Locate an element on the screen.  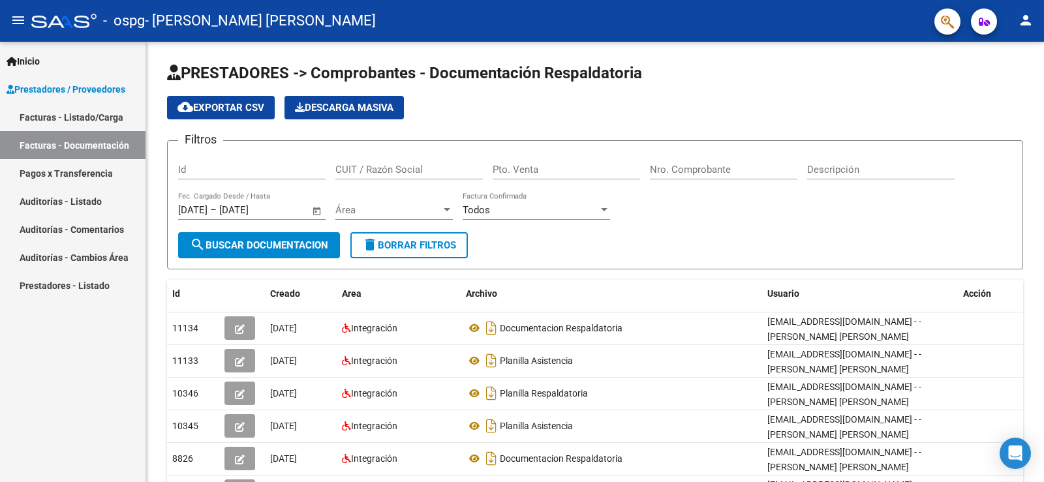
span: Descarga Masiva is located at coordinates (344, 108).